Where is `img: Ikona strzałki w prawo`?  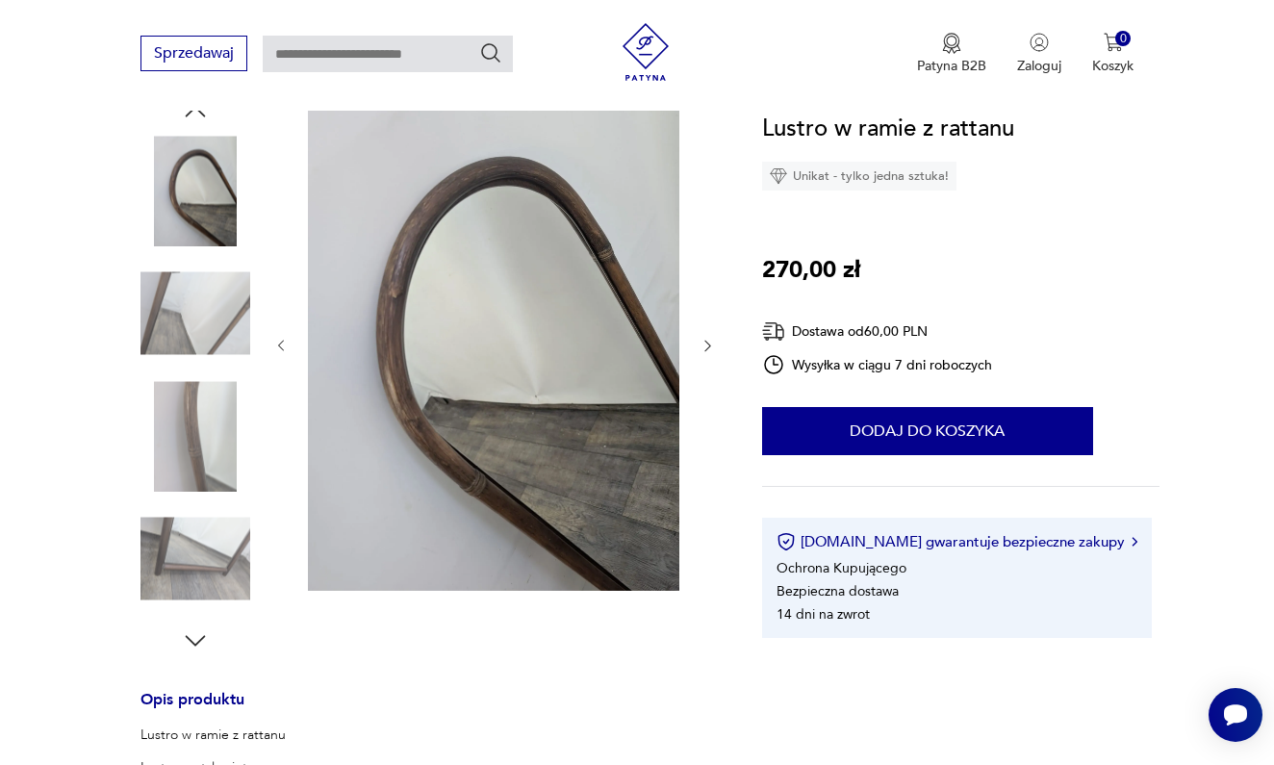 img: Ikona strzałki w prawo is located at coordinates (1135, 542).